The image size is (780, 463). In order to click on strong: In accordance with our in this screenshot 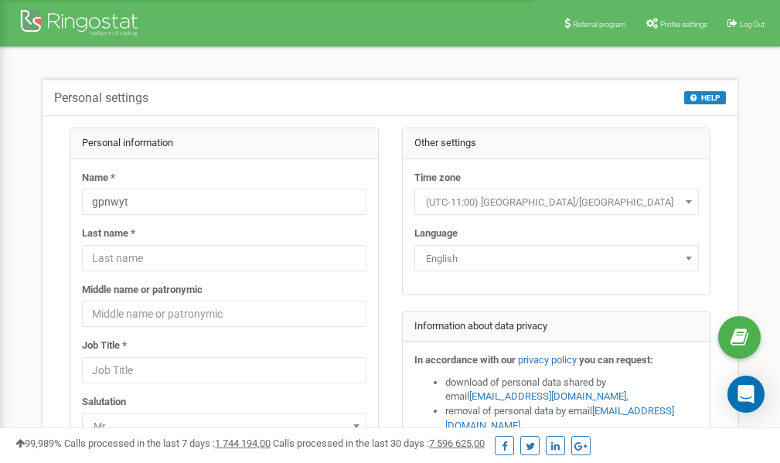, I will do `click(465, 359)`.